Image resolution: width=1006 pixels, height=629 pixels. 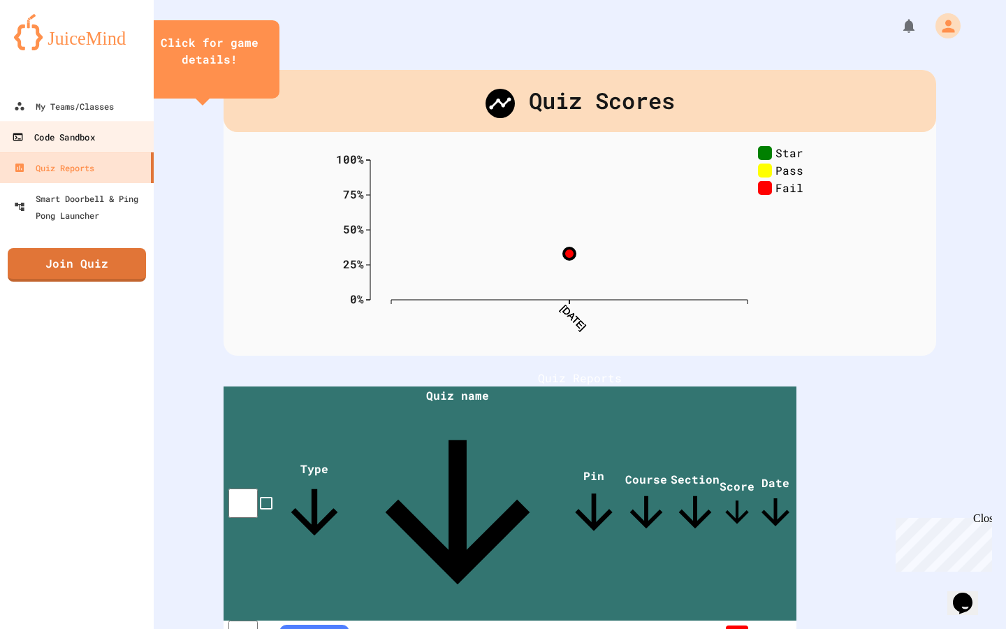 I want to click on text: Fail, so click(x=790, y=187).